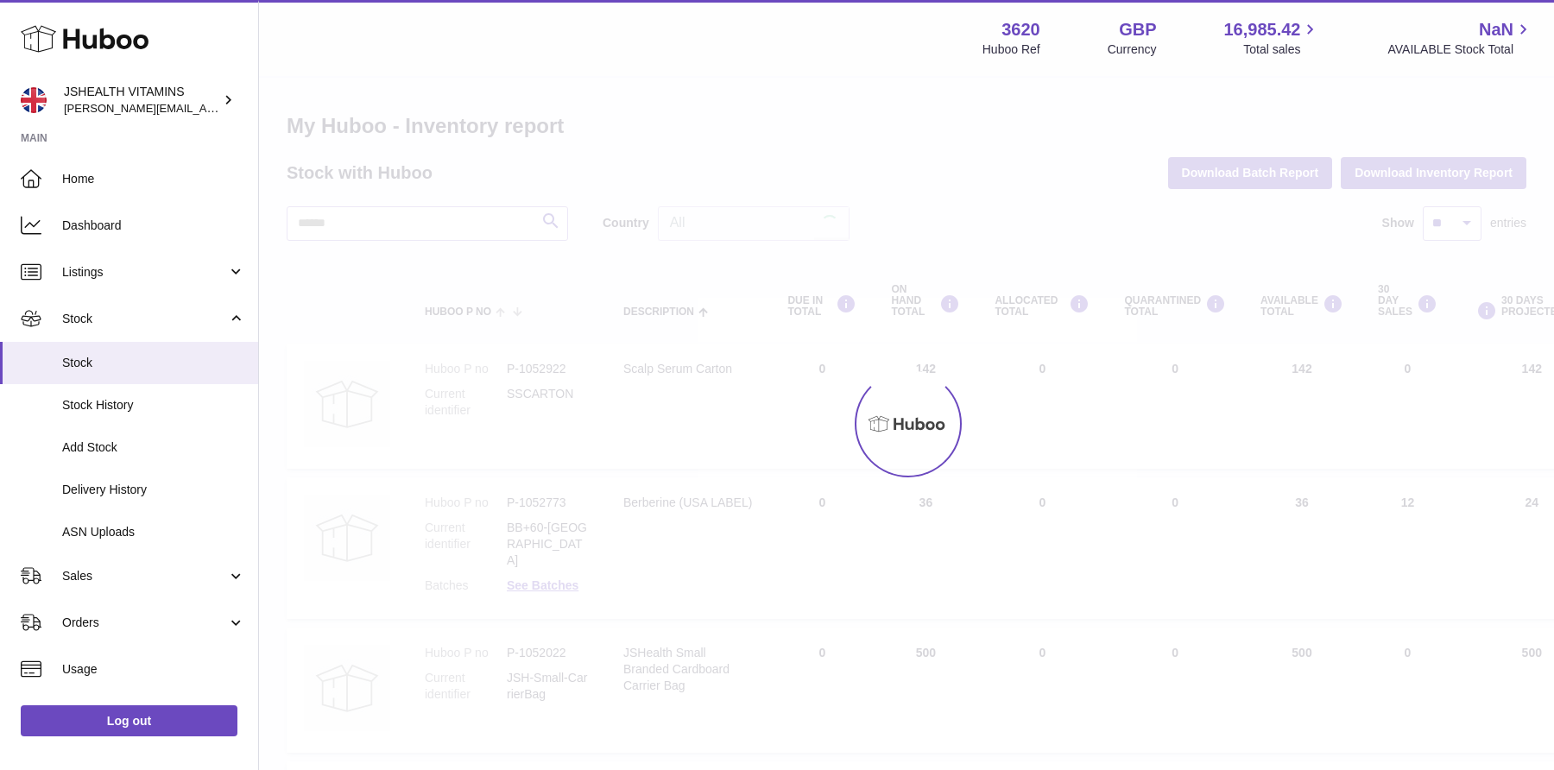 The width and height of the screenshot is (1554, 770). What do you see at coordinates (154, 532) in the screenshot?
I see `span: ASN Uploads` at bounding box center [154, 532].